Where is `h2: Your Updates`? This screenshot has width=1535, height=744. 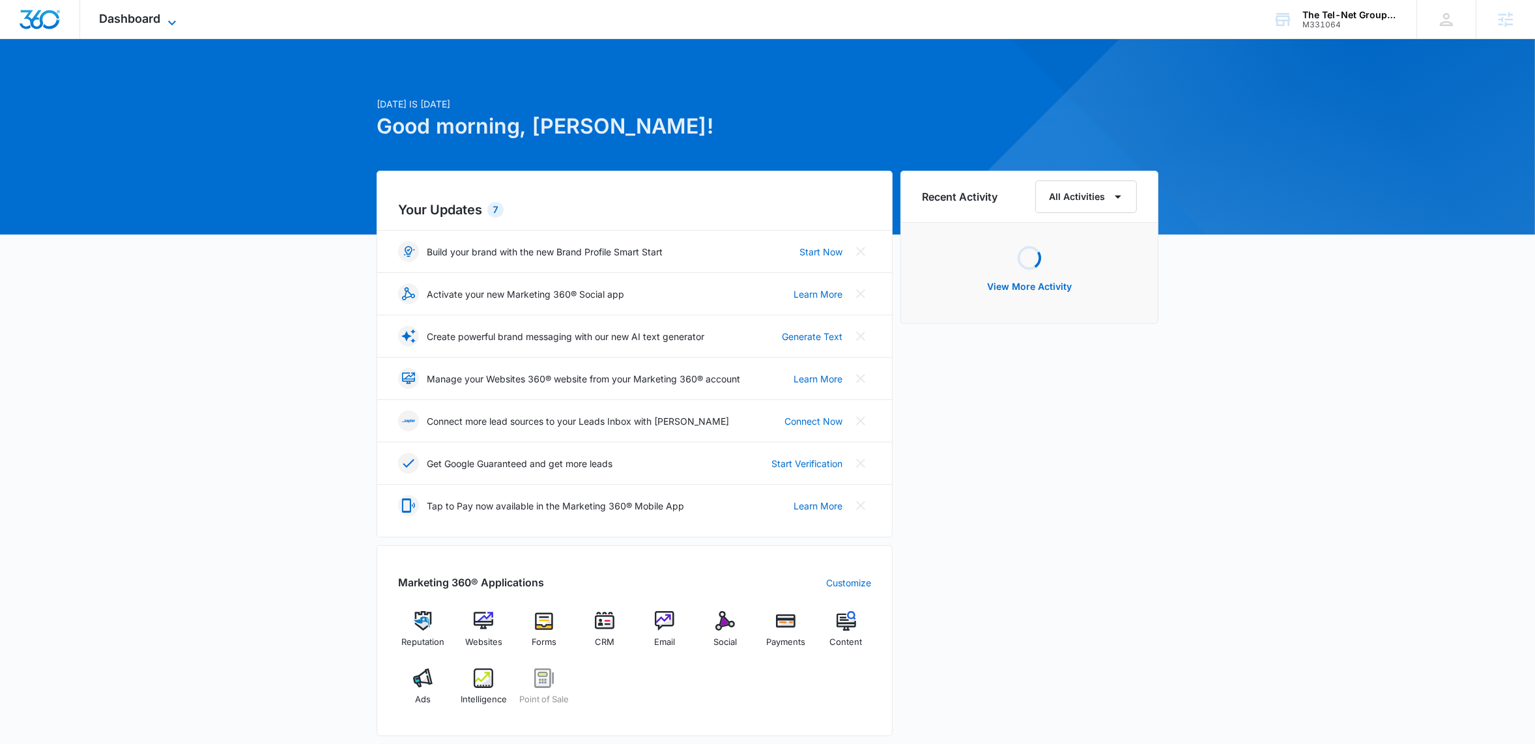
h2: Your Updates is located at coordinates (635, 210).